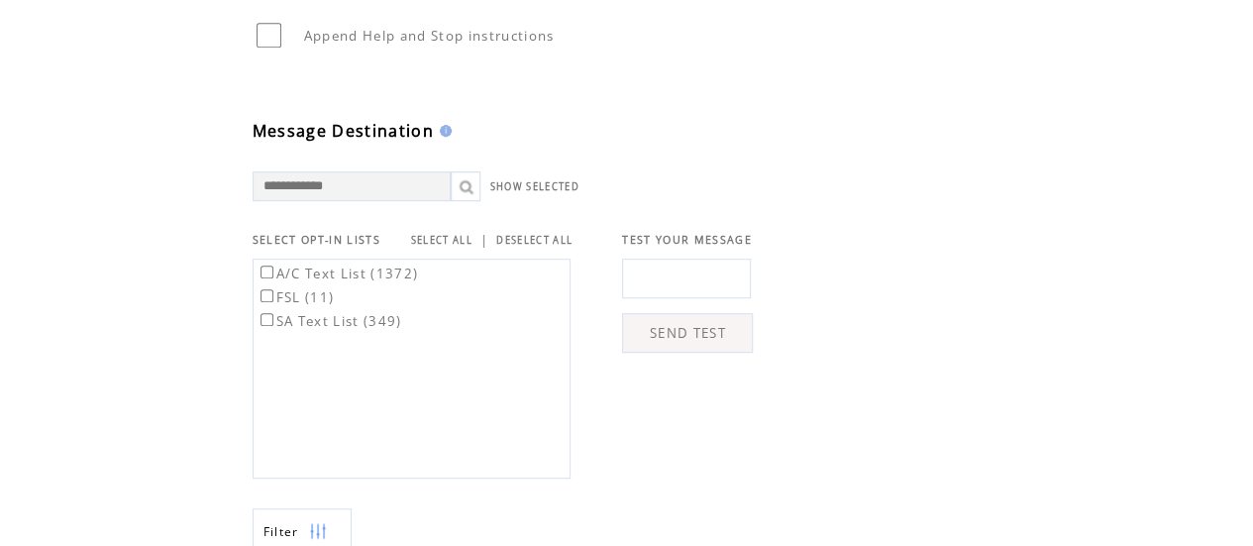  What do you see at coordinates (686, 240) in the screenshot?
I see `span: TEST YOUR MESSAGE` at bounding box center [686, 240].